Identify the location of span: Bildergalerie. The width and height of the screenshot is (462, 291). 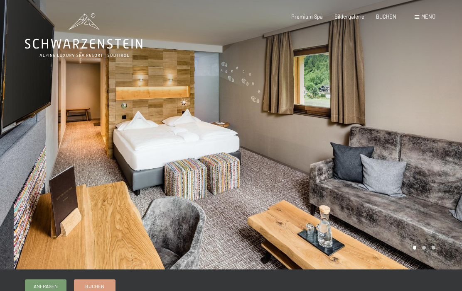
(349, 17).